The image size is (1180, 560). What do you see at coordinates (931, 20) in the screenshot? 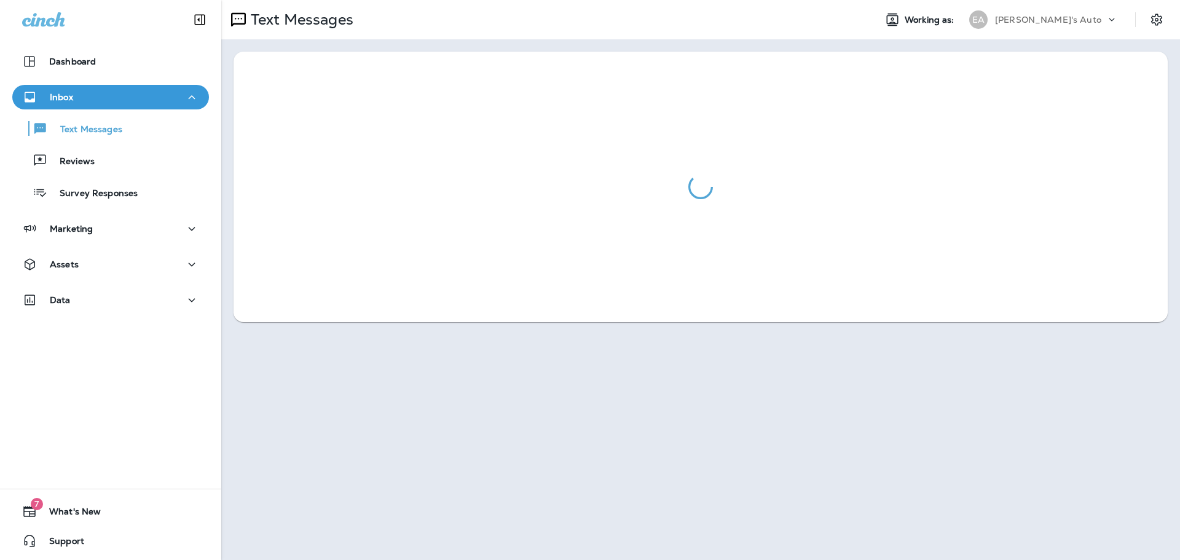
I see `span: Working as:` at bounding box center [931, 20].